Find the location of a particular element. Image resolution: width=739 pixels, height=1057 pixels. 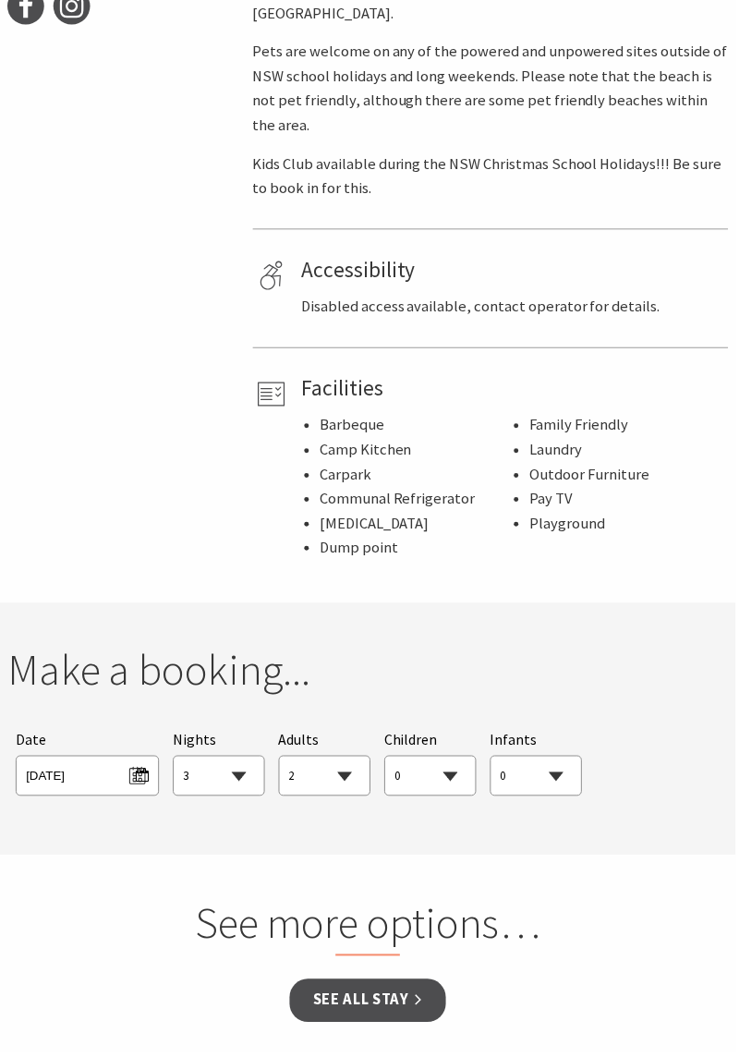

span: Infants is located at coordinates (516, 743).